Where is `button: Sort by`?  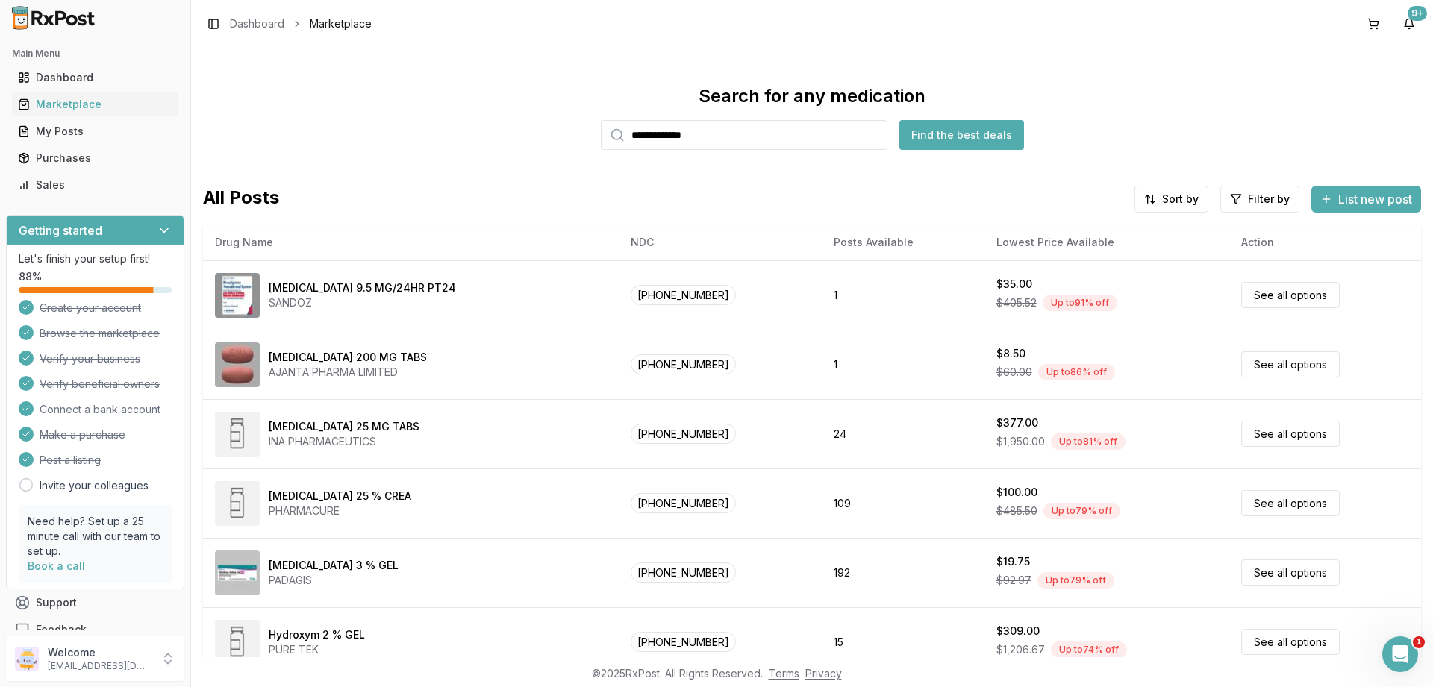
button: Sort by is located at coordinates (1171, 199).